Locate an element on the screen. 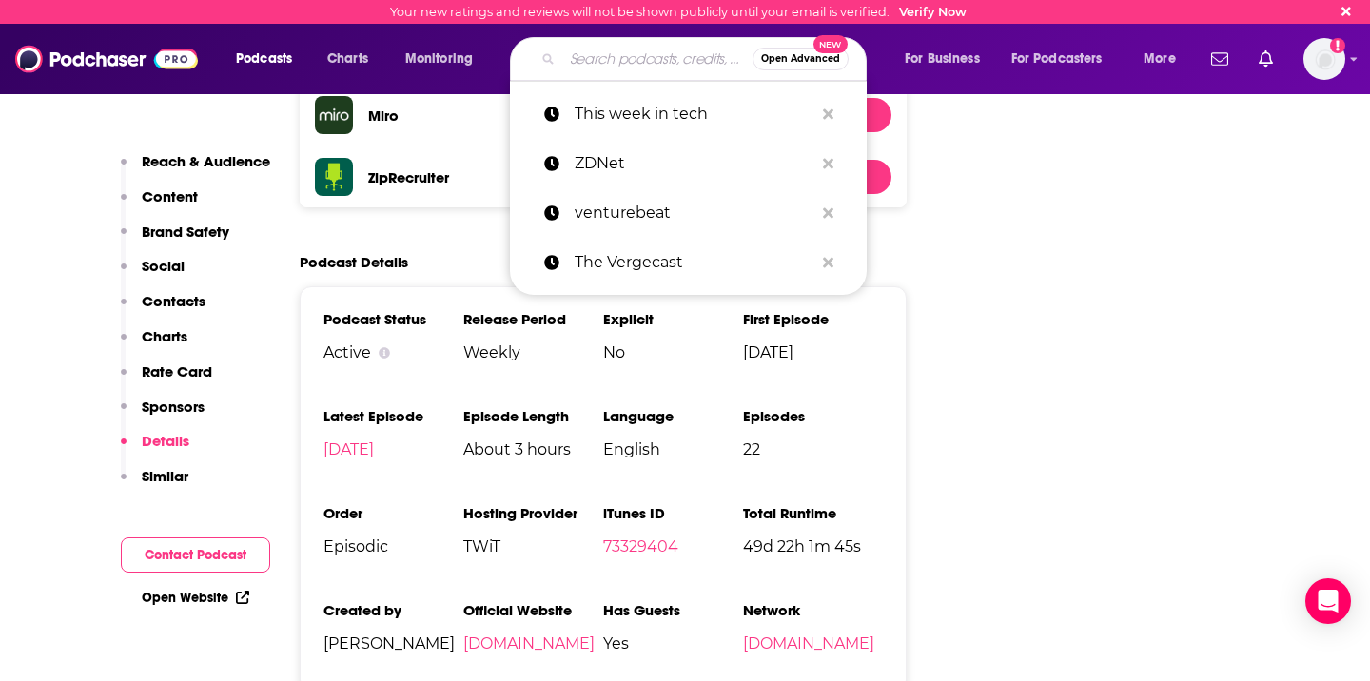  h3: Episode Length is located at coordinates (533, 416).